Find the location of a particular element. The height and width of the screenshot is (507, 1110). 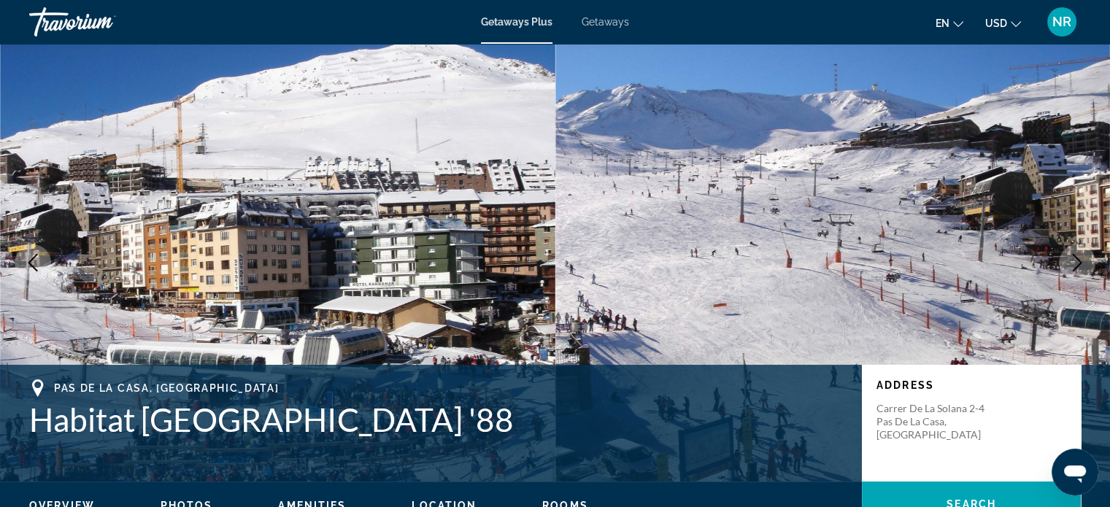

p: Address is located at coordinates (971, 385).